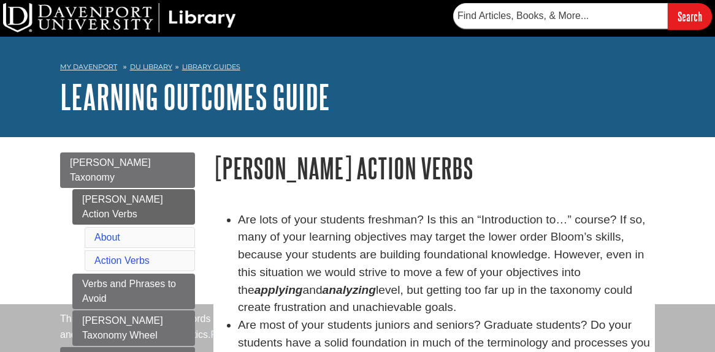  Describe the element at coordinates (120, 18) in the screenshot. I see `img: DU Library` at that location.